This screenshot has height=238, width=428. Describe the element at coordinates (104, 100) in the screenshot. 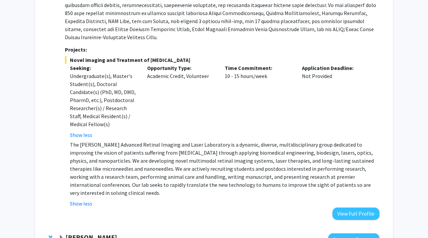

I see `div: Undergraduate(s), Master's Student(s), Doctoral Candidate(s) (PhD, MD, DMD, PharmD, etc.), Postdo...` at that location.